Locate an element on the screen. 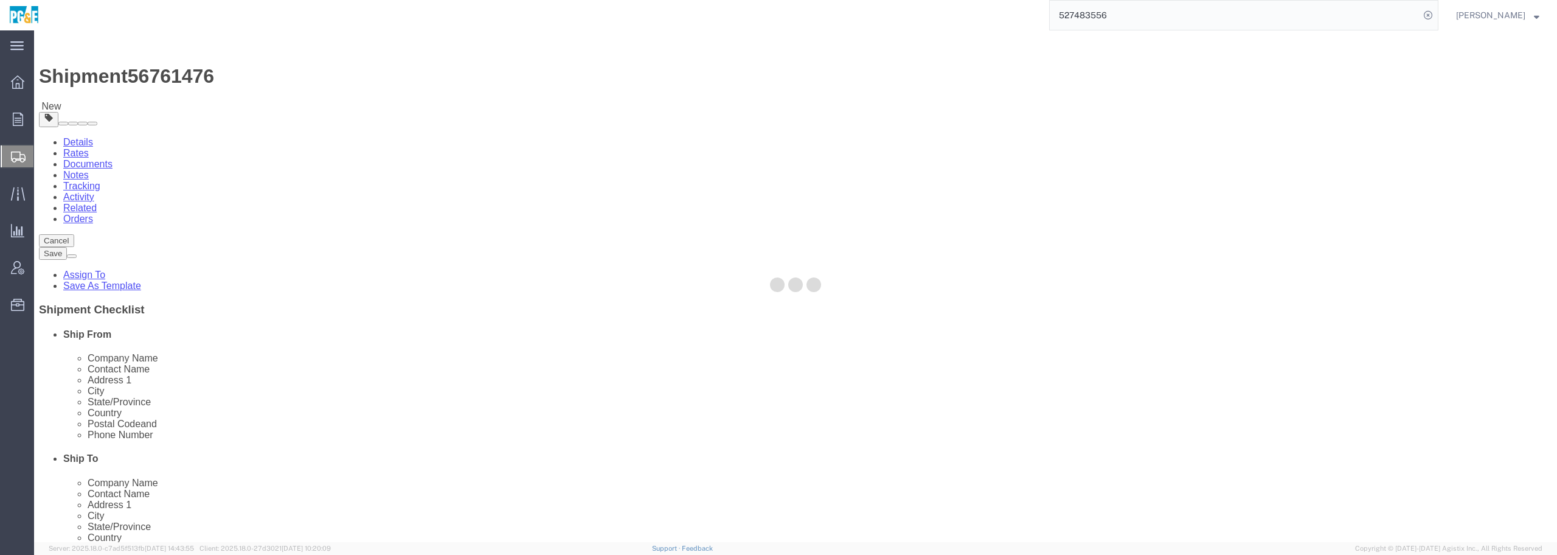 The height and width of the screenshot is (555, 1557). span: Wendy Hetrick is located at coordinates (1491, 15).